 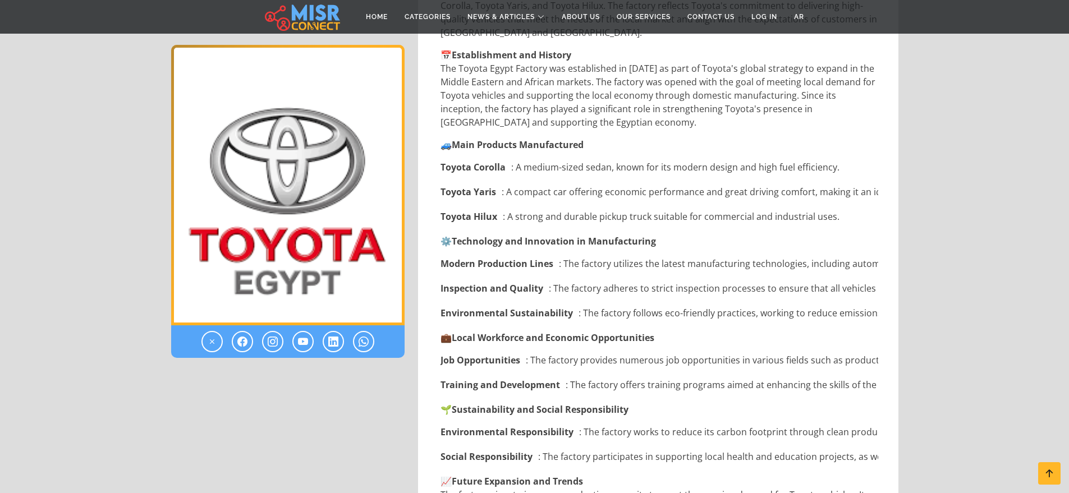 What do you see at coordinates (473, 167) in the screenshot?
I see `strong: Toyota Corolla` at bounding box center [473, 167].